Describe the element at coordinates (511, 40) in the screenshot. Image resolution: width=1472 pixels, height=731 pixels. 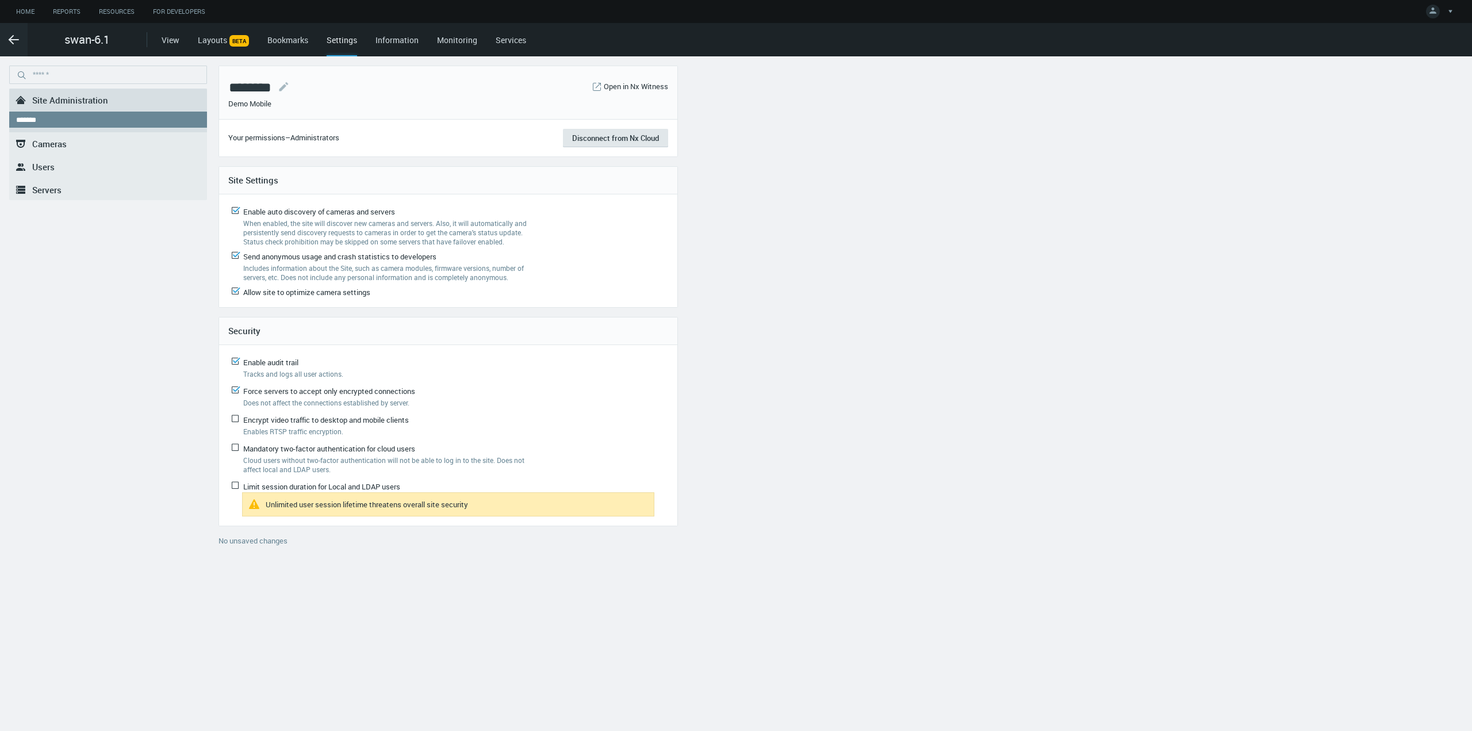
I see `a: Services` at that location.